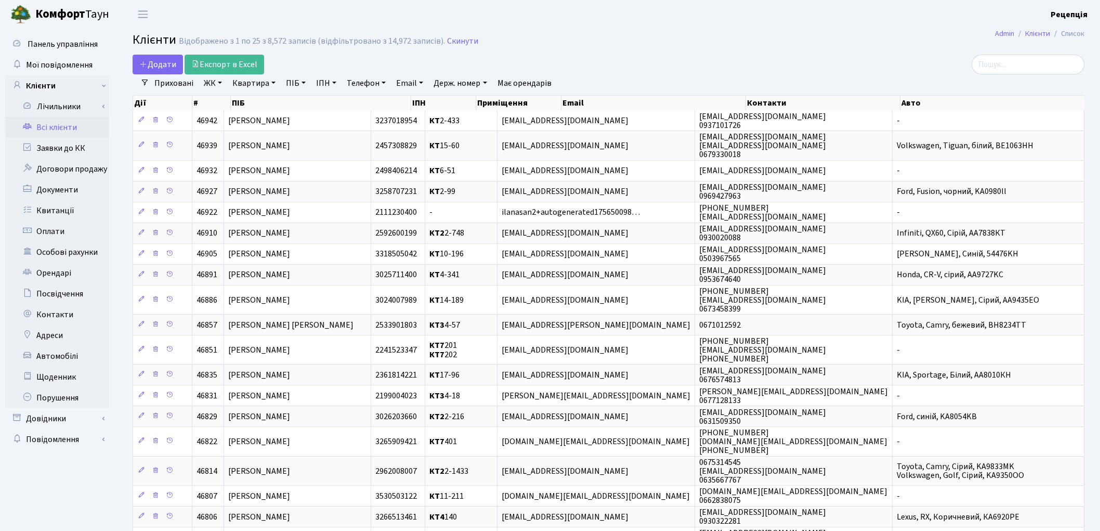 This screenshot has width=1100, height=531. Describe the element at coordinates (207, 233) in the screenshot. I see `span: 46910` at that location.